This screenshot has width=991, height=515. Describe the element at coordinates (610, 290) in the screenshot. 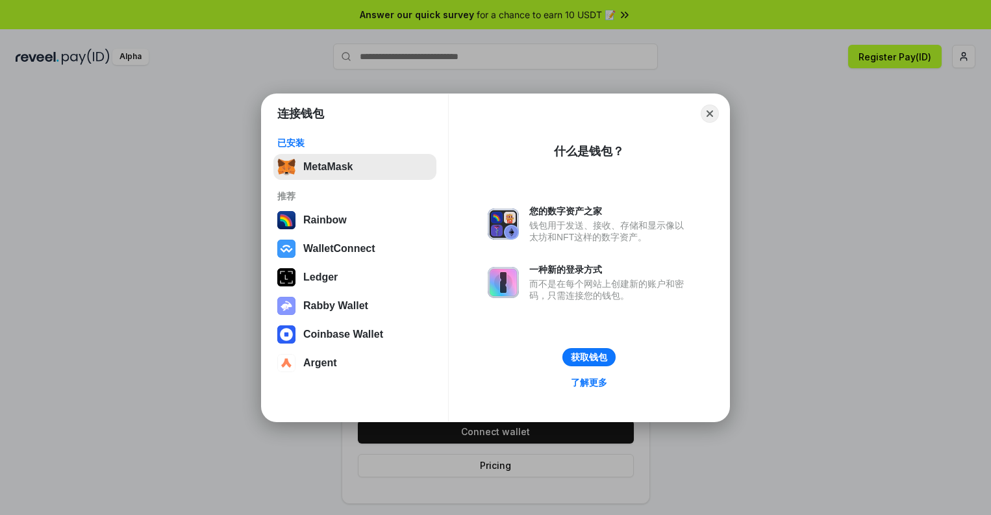

I see `div: 而不是在每个网站上创建新的账户和密码，只需连接您的钱包。` at that location.